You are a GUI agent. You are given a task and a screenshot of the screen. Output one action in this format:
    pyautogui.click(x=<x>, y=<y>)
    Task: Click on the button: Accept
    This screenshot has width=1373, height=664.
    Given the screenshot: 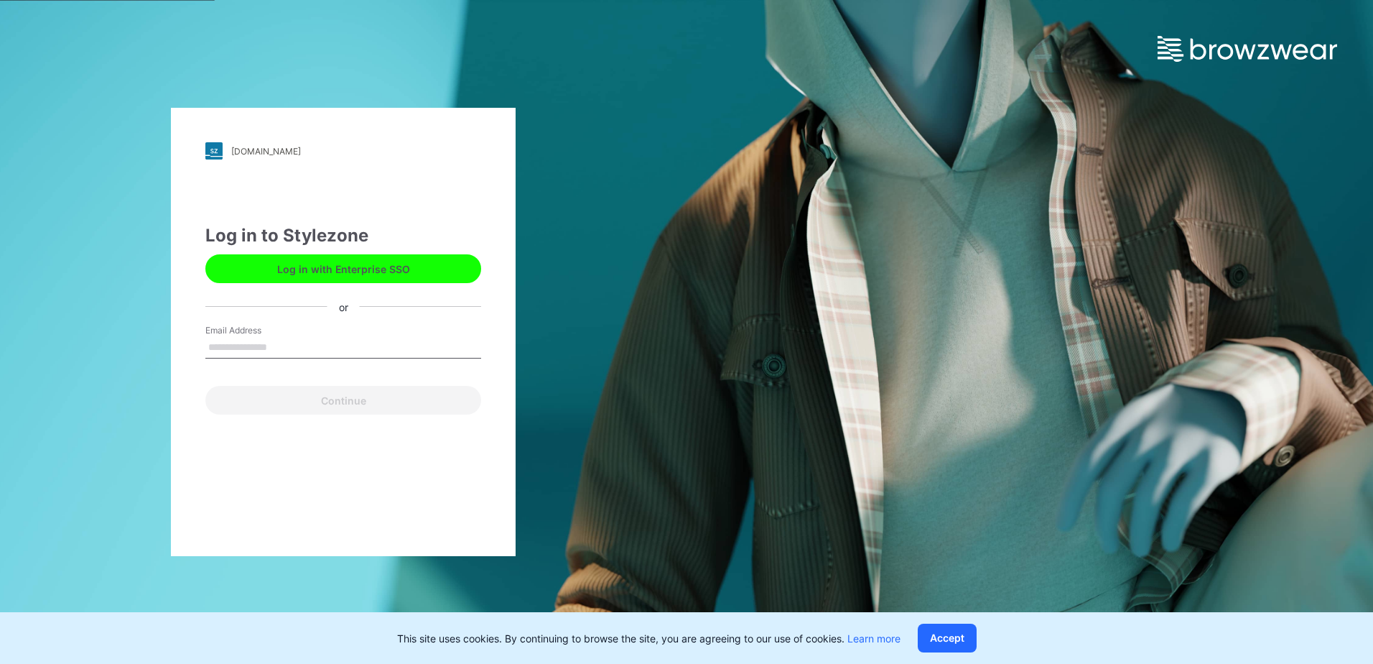 What is the action you would take?
    pyautogui.click(x=947, y=638)
    